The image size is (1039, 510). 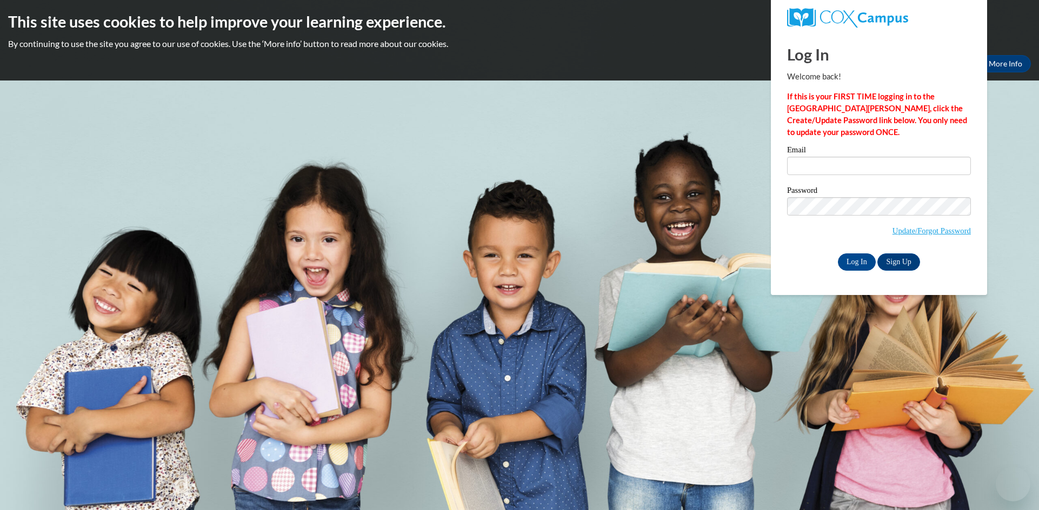 What do you see at coordinates (847, 18) in the screenshot?
I see `img: COX Campus` at bounding box center [847, 18].